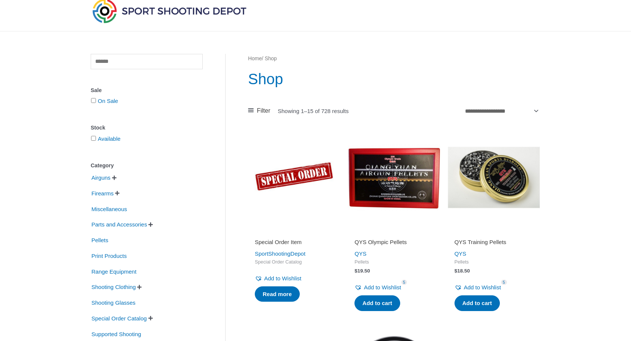 This screenshot has height=341, width=631. Describe the element at coordinates (102, 193) in the screenshot. I see `a: Firearms` at that location.